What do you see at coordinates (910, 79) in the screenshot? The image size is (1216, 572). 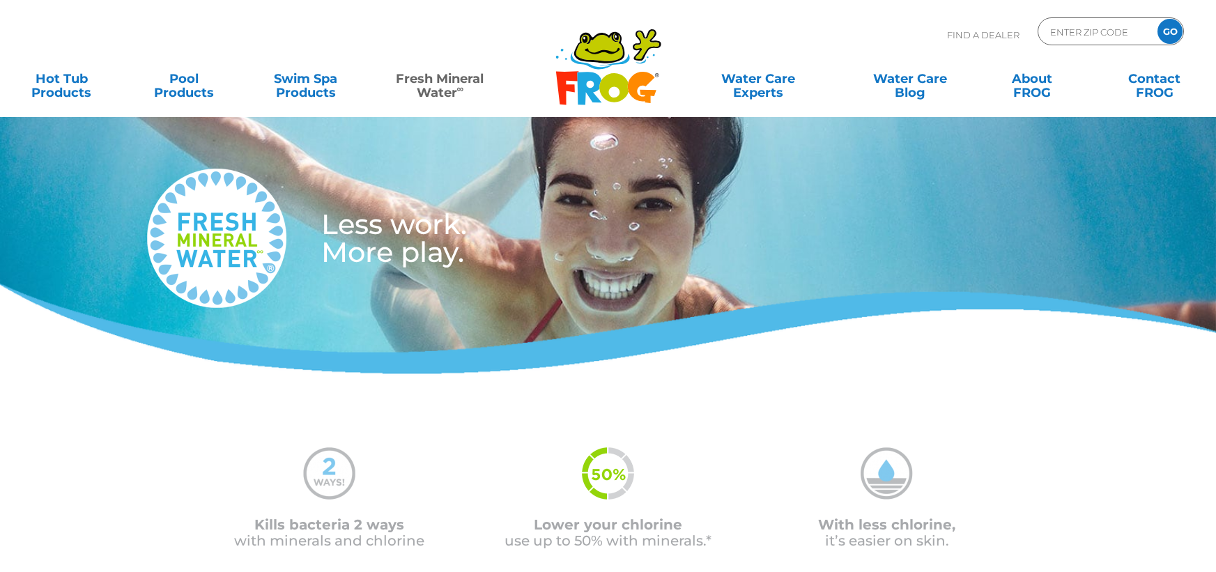 I see `a: Water CareBlog` at bounding box center [910, 79].